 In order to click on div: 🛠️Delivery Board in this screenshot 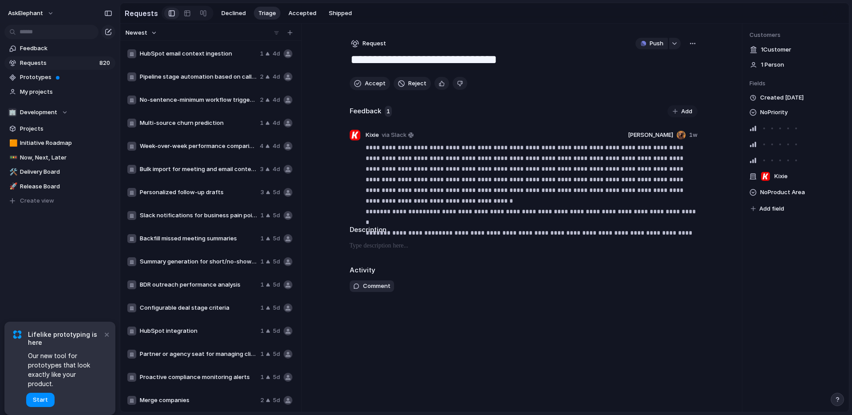, I will do `click(60, 172)`.